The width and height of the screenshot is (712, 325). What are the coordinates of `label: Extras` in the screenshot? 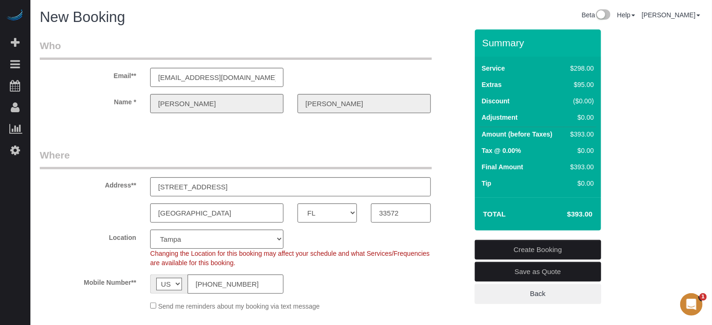 It's located at (492, 85).